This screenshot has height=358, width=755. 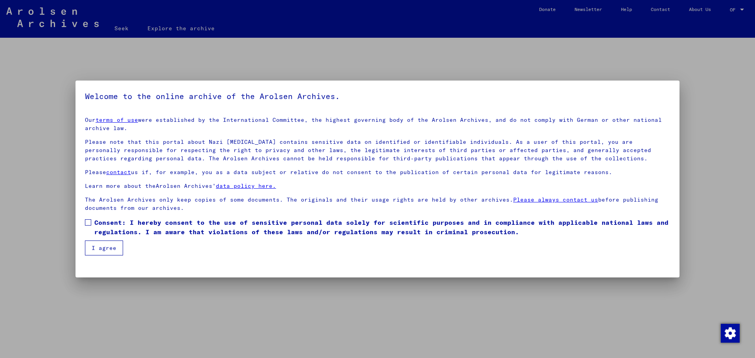 What do you see at coordinates (118, 172) in the screenshot?
I see `font: contact` at bounding box center [118, 172].